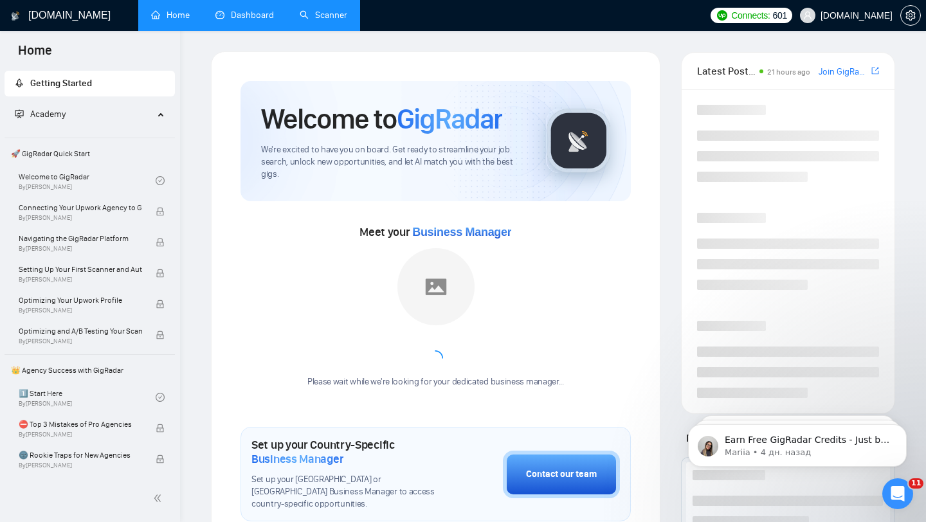 Image resolution: width=926 pixels, height=522 pixels. What do you see at coordinates (751, 15) in the screenshot?
I see `span: Connects:` at bounding box center [751, 15].